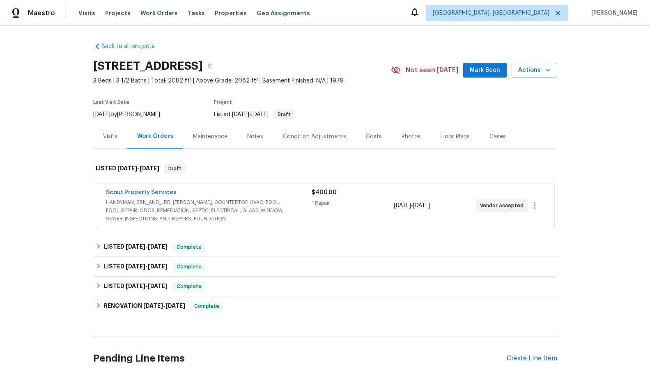 Image resolution: width=650 pixels, height=371 pixels. I want to click on button: Mark Seen, so click(485, 70).